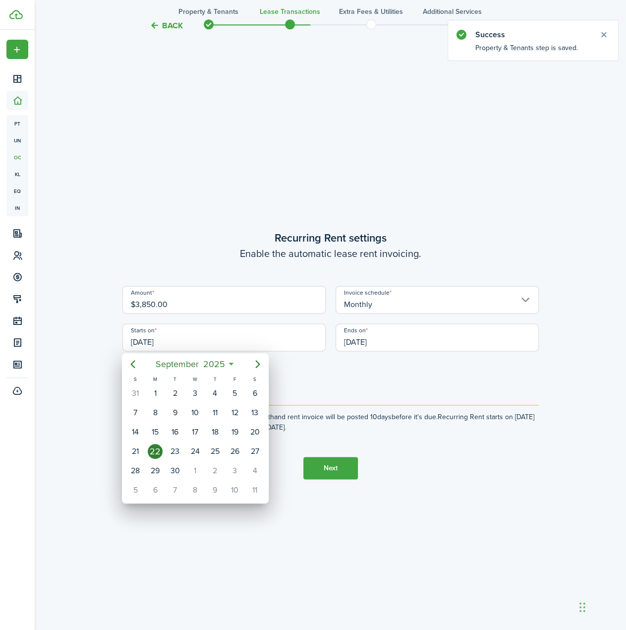 This screenshot has width=626, height=630. What do you see at coordinates (177, 364) in the screenshot?
I see `span: September` at bounding box center [177, 364].